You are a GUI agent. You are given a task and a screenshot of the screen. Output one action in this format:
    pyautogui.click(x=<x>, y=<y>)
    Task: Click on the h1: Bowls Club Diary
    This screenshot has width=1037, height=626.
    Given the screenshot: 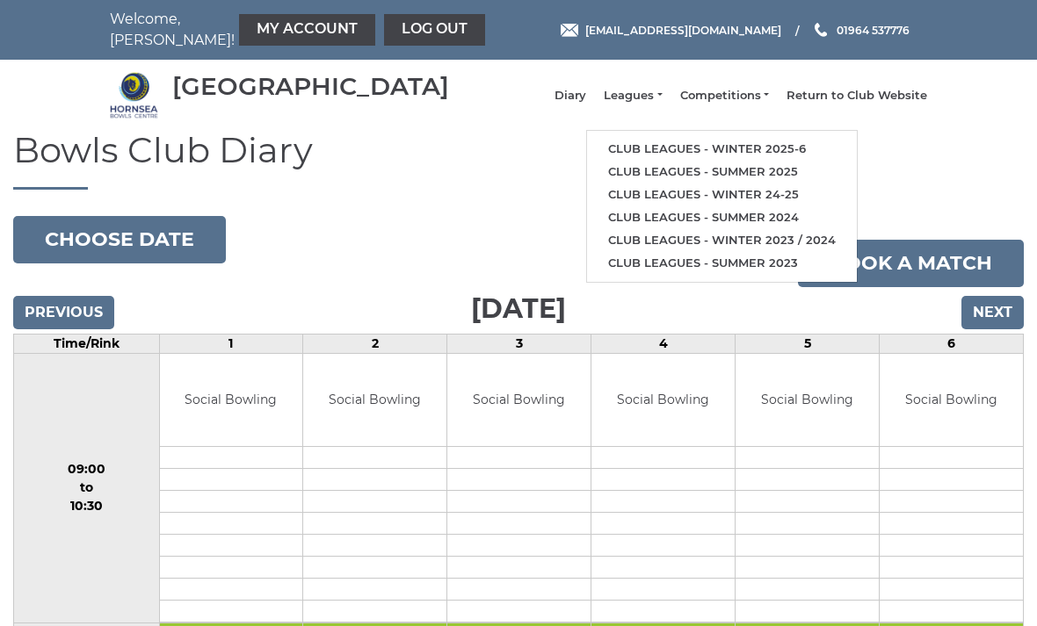 What is the action you would take?
    pyautogui.click(x=518, y=160)
    